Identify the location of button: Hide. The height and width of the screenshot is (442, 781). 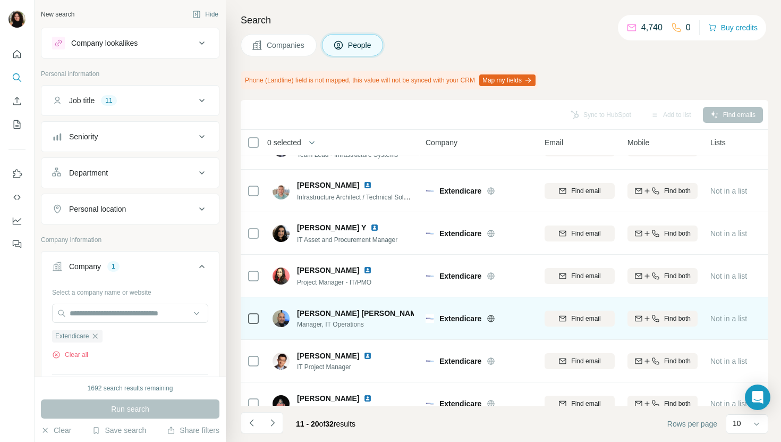
(205, 14).